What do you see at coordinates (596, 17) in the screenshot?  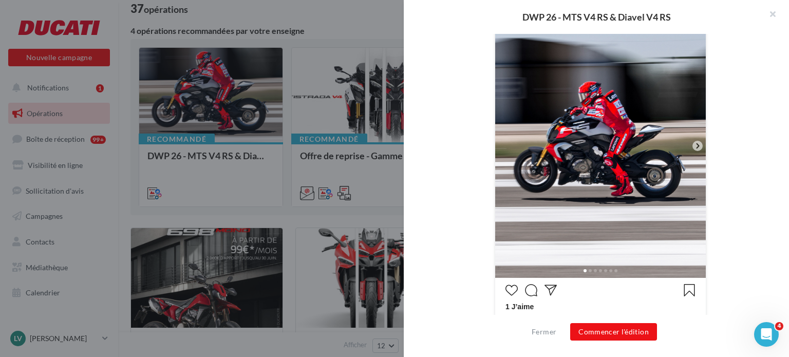 I see `div: DWP 26 - MTS V4 RS & Diavel V4 RS` at bounding box center [596, 17].